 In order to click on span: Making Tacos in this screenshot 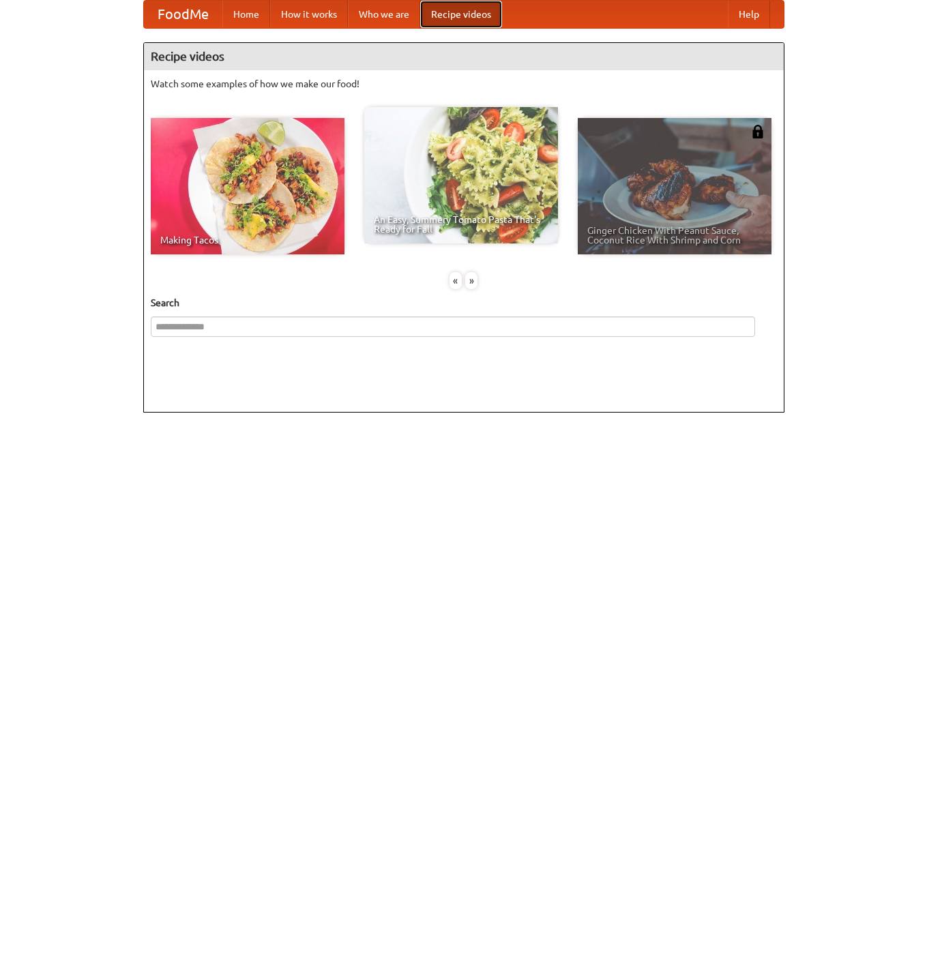, I will do `click(248, 240)`.